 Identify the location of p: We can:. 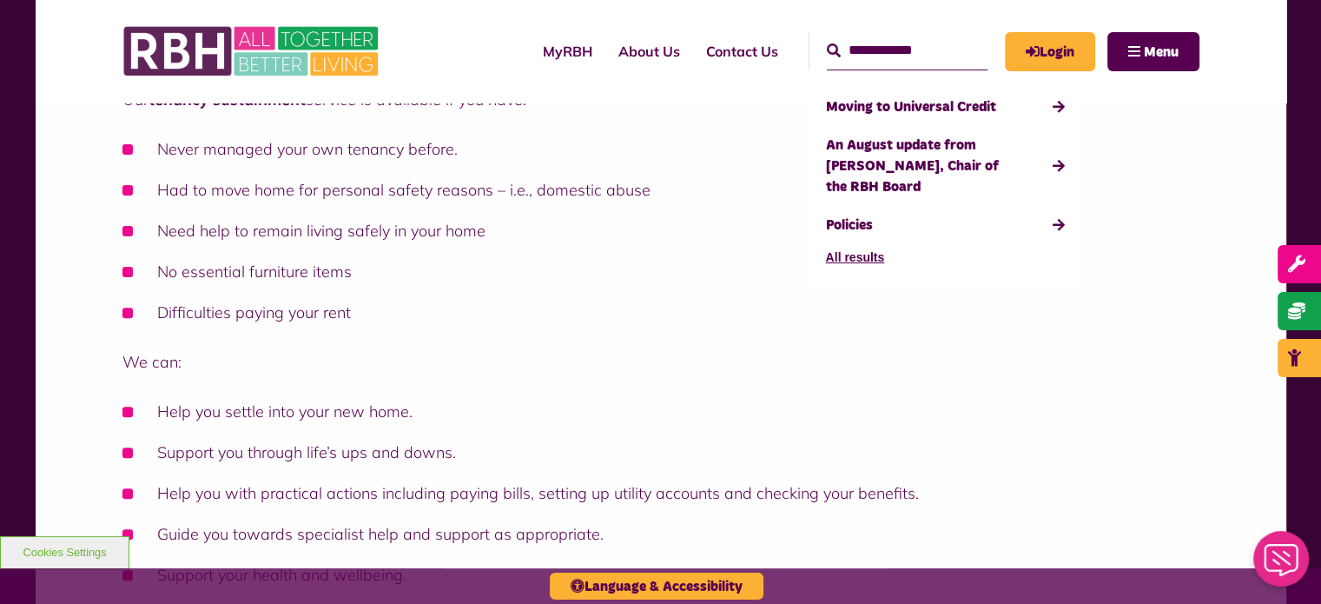
(661, 361).